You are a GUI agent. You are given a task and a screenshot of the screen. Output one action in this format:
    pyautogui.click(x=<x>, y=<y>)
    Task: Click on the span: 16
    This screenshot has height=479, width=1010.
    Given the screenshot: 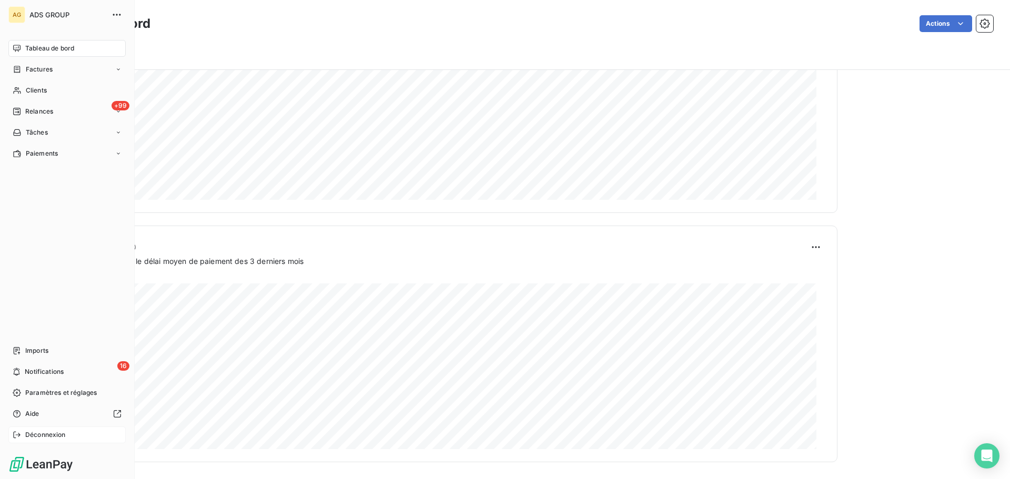 What is the action you would take?
    pyautogui.click(x=123, y=366)
    